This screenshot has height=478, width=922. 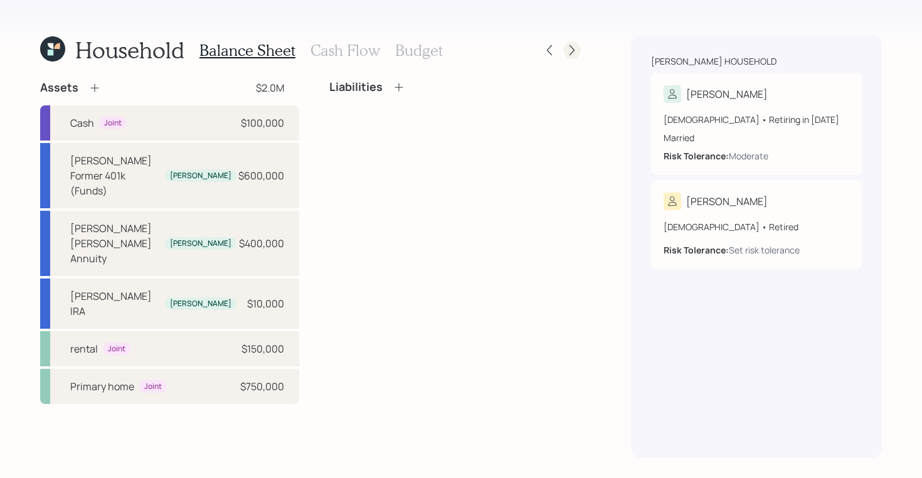 I want to click on div: Married, so click(x=756, y=137).